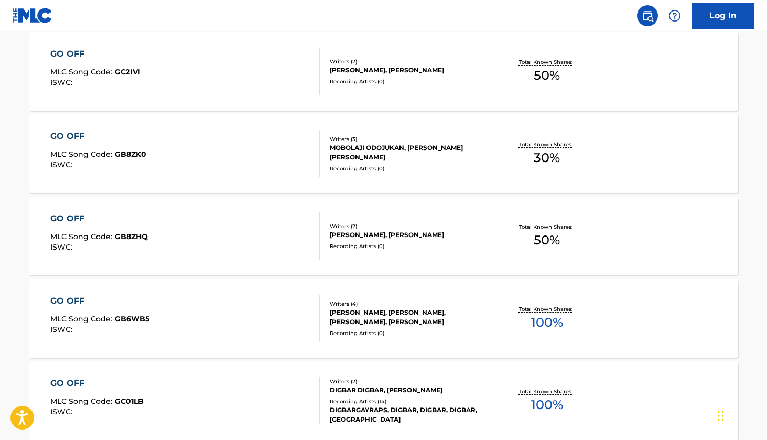 Image resolution: width=767 pixels, height=440 pixels. What do you see at coordinates (409, 401) in the screenshot?
I see `div: Recording Artists ( 14 )` at bounding box center [409, 401].